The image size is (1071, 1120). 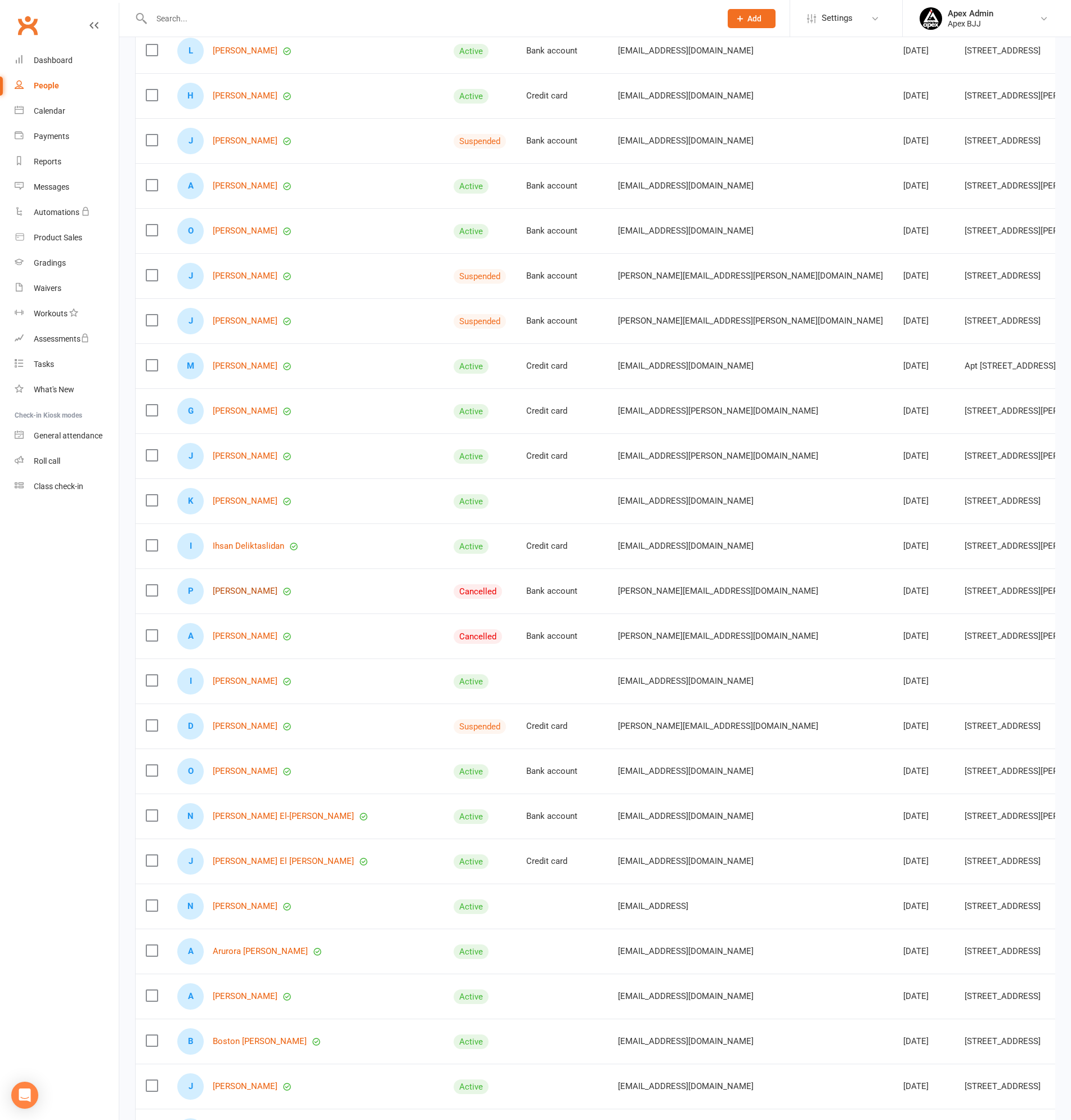 I want to click on a: Class kiosk mode, so click(x=67, y=487).